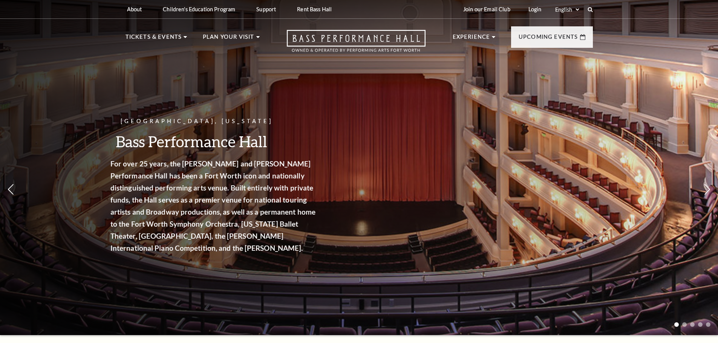  What do you see at coordinates (266, 9) in the screenshot?
I see `p: Support` at bounding box center [266, 9].